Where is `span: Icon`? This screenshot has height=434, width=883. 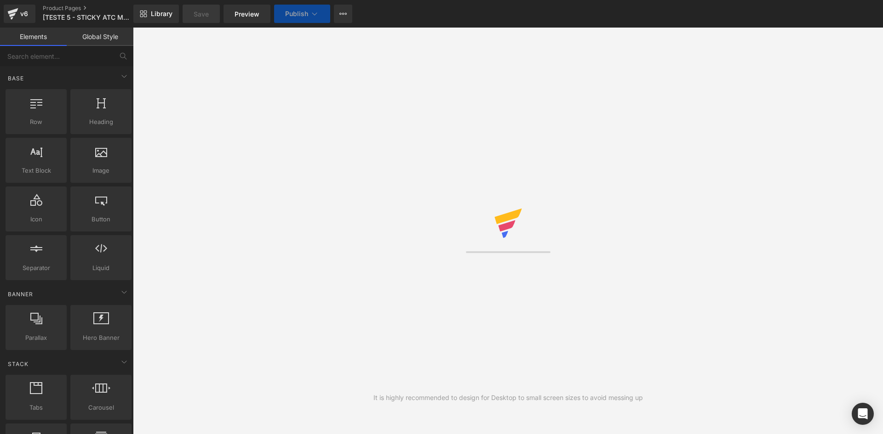 span: Icon is located at coordinates (36, 219).